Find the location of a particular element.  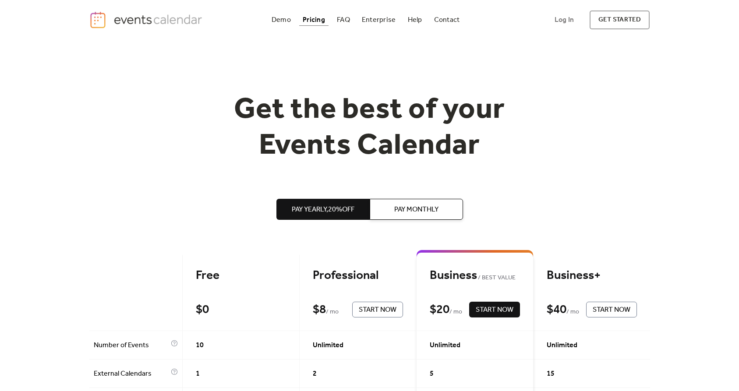

div: $ 8 is located at coordinates (319, 310).